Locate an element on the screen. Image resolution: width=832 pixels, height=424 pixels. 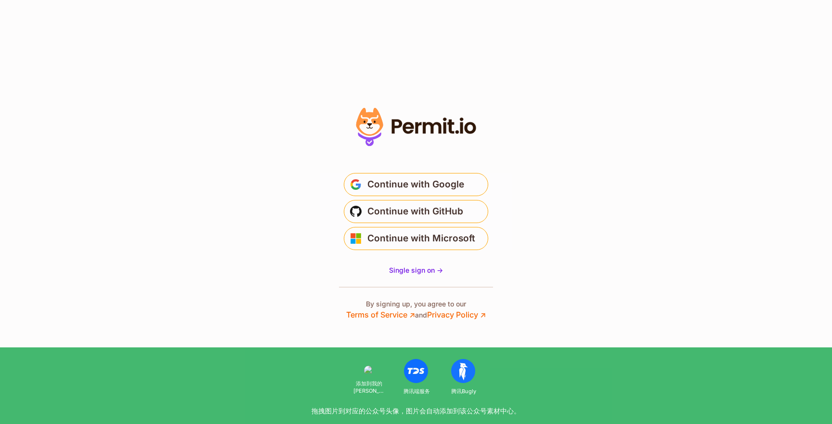
span: Continue with Google is located at coordinates (416, 184).